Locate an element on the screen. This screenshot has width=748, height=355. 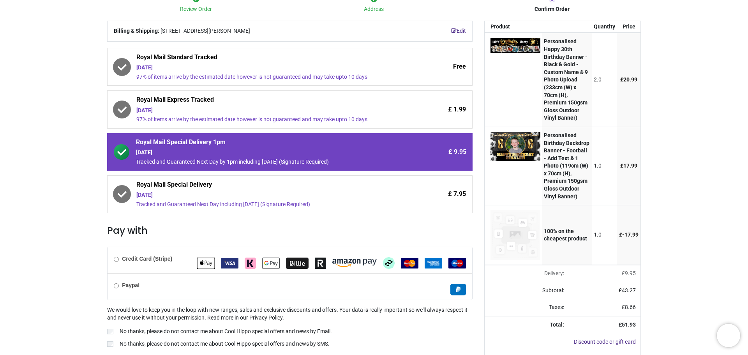
div: Address is located at coordinates (374, 9).